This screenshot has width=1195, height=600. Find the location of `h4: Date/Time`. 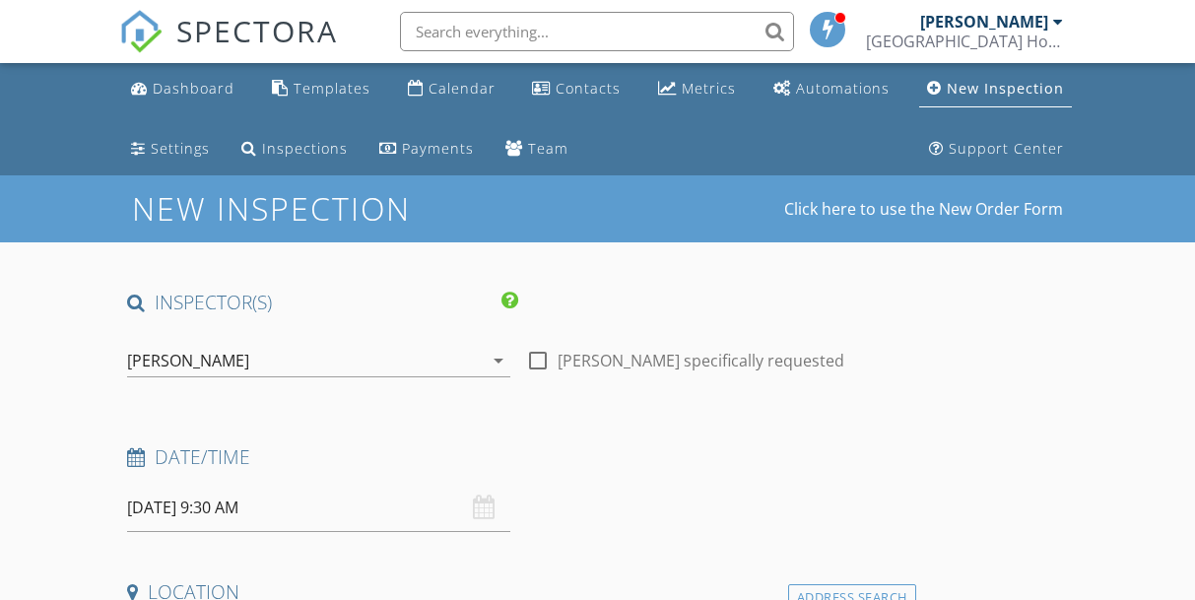

h4: Date/Time is located at coordinates (517, 457).